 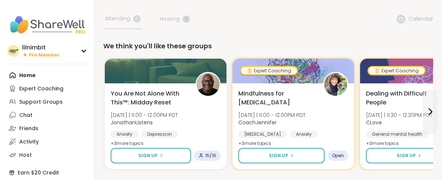 What do you see at coordinates (25, 155) in the screenshot?
I see `div: Host` at bounding box center [25, 155].